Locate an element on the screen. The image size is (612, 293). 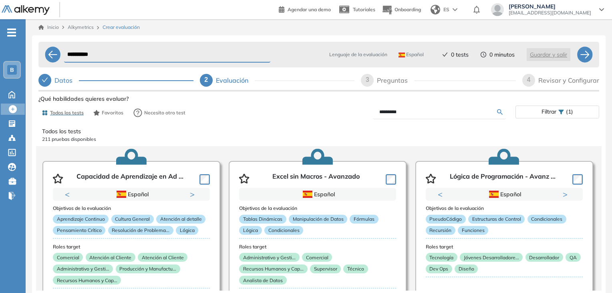
button: 1 is located at coordinates (500, 201).